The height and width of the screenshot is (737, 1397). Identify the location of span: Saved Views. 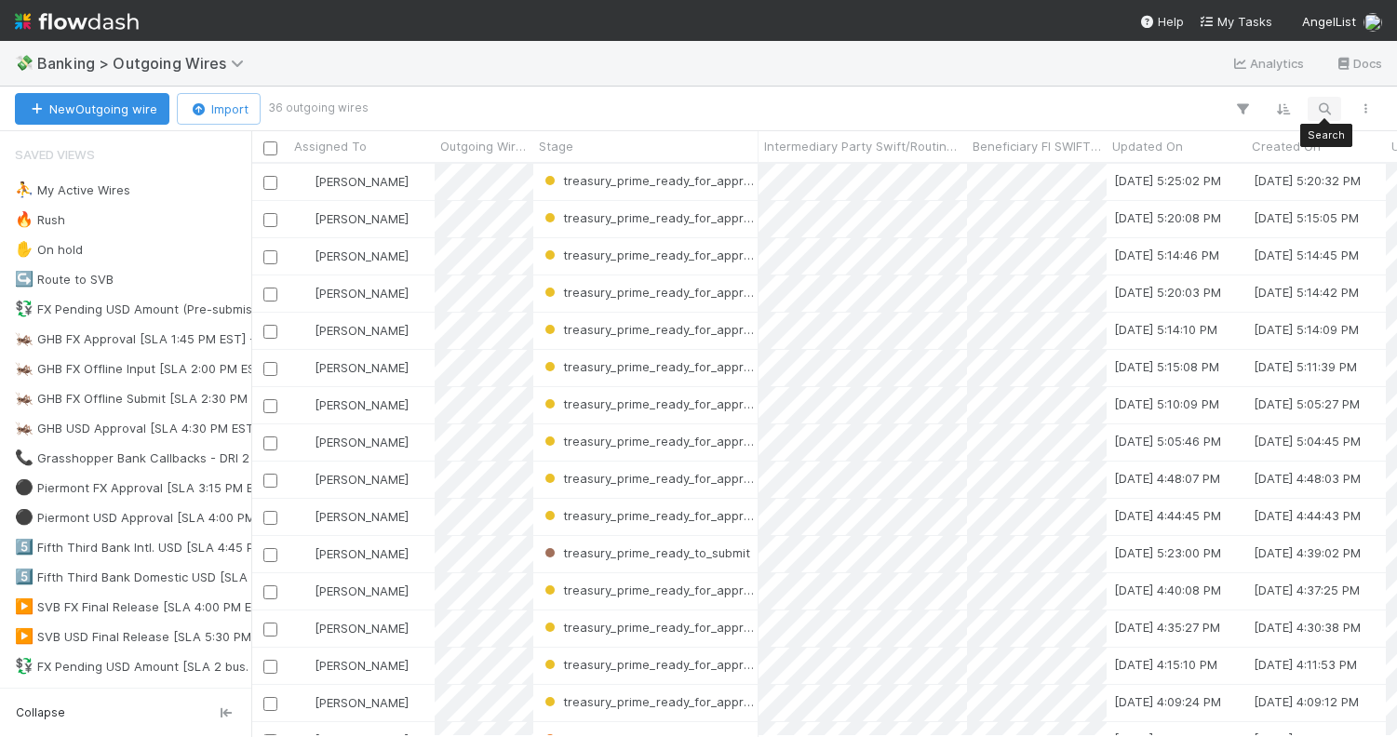
(55, 154).